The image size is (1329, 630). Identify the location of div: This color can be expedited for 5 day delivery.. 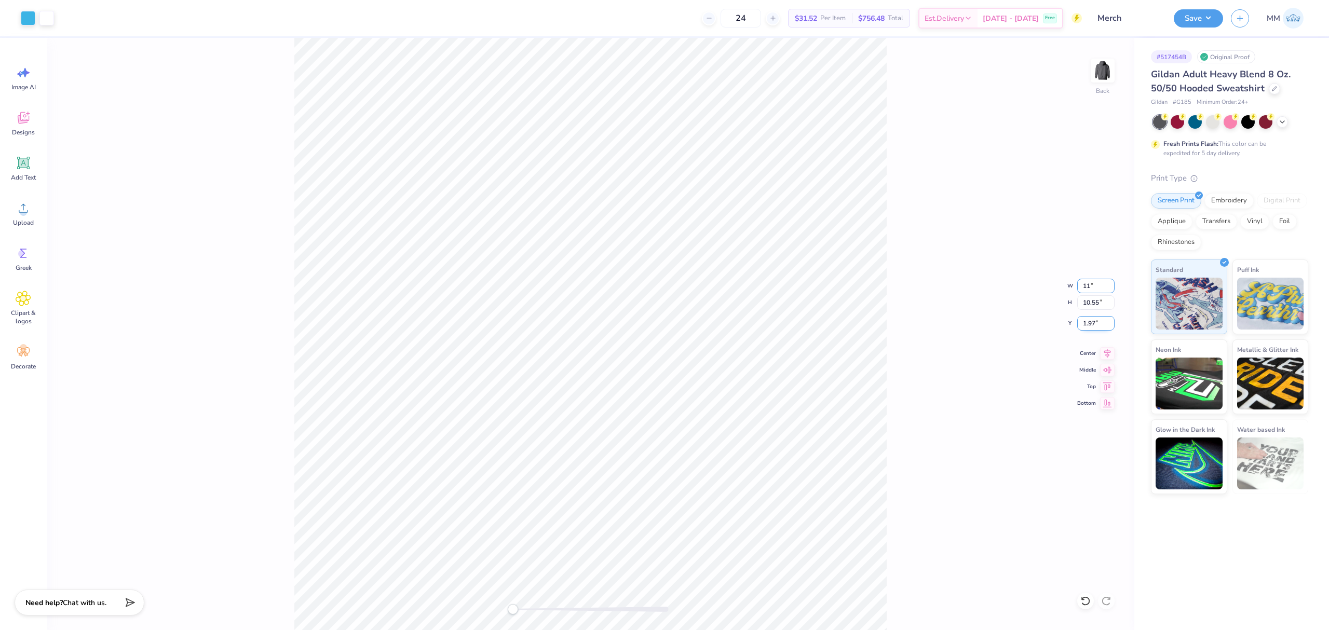
(1227, 148).